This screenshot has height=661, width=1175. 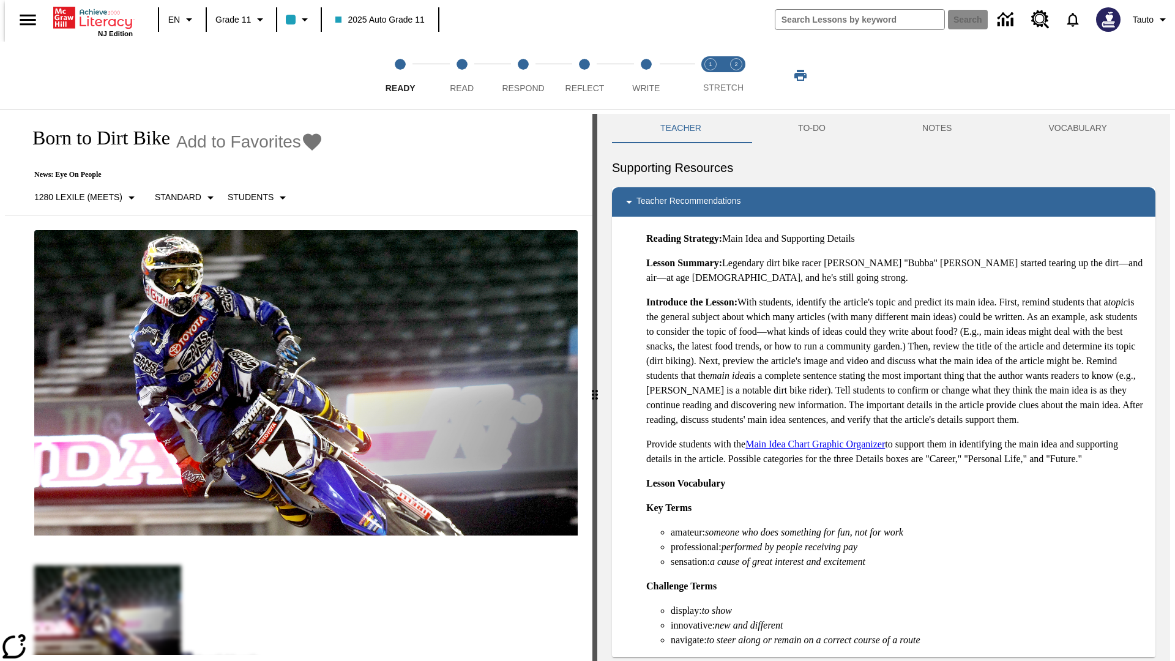 What do you see at coordinates (884, 202) in the screenshot?
I see `div: Teacher Recommendations` at bounding box center [884, 202].